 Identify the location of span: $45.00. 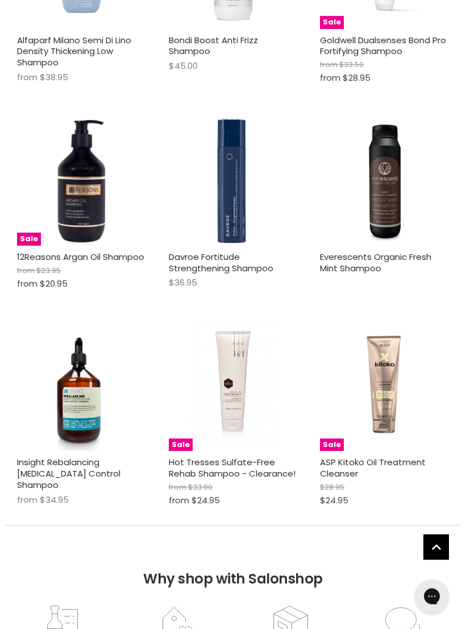
(183, 66).